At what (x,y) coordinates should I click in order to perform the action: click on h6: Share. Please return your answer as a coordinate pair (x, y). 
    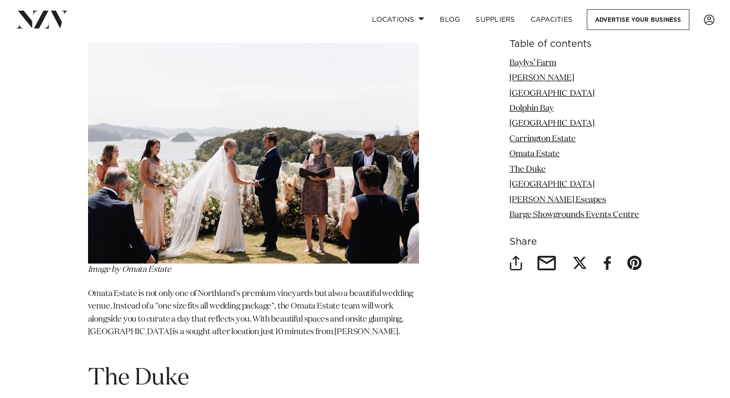
    Looking at the image, I should click on (575, 242).